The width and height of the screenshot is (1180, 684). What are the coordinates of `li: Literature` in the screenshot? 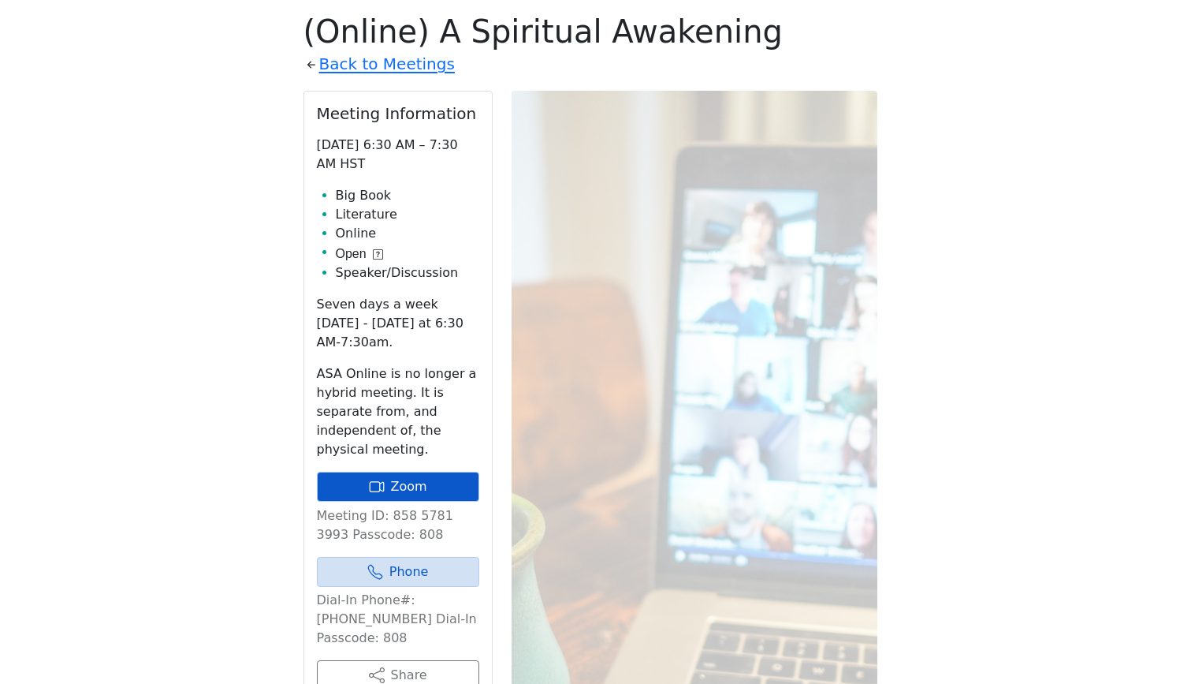 It's located at (408, 214).